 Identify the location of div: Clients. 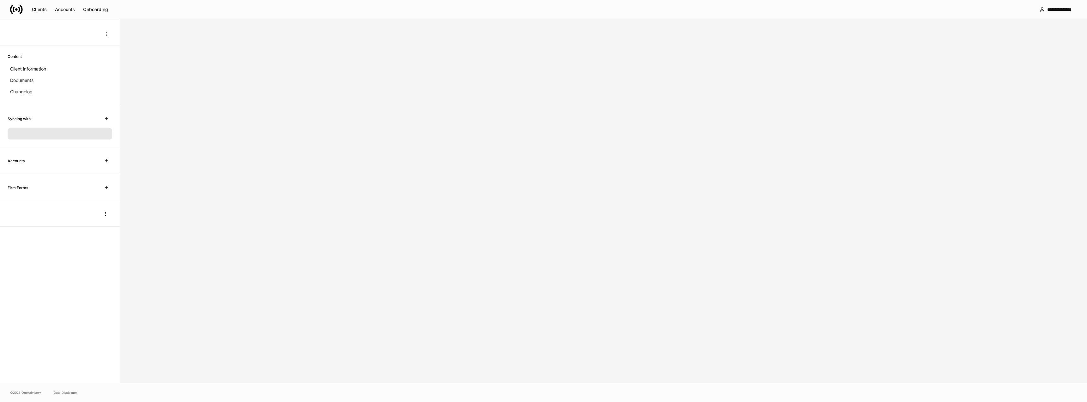
(39, 9).